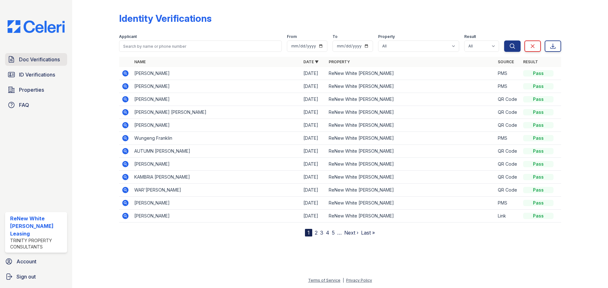 The width and height of the screenshot is (608, 288). I want to click on a: Last », so click(368, 233).